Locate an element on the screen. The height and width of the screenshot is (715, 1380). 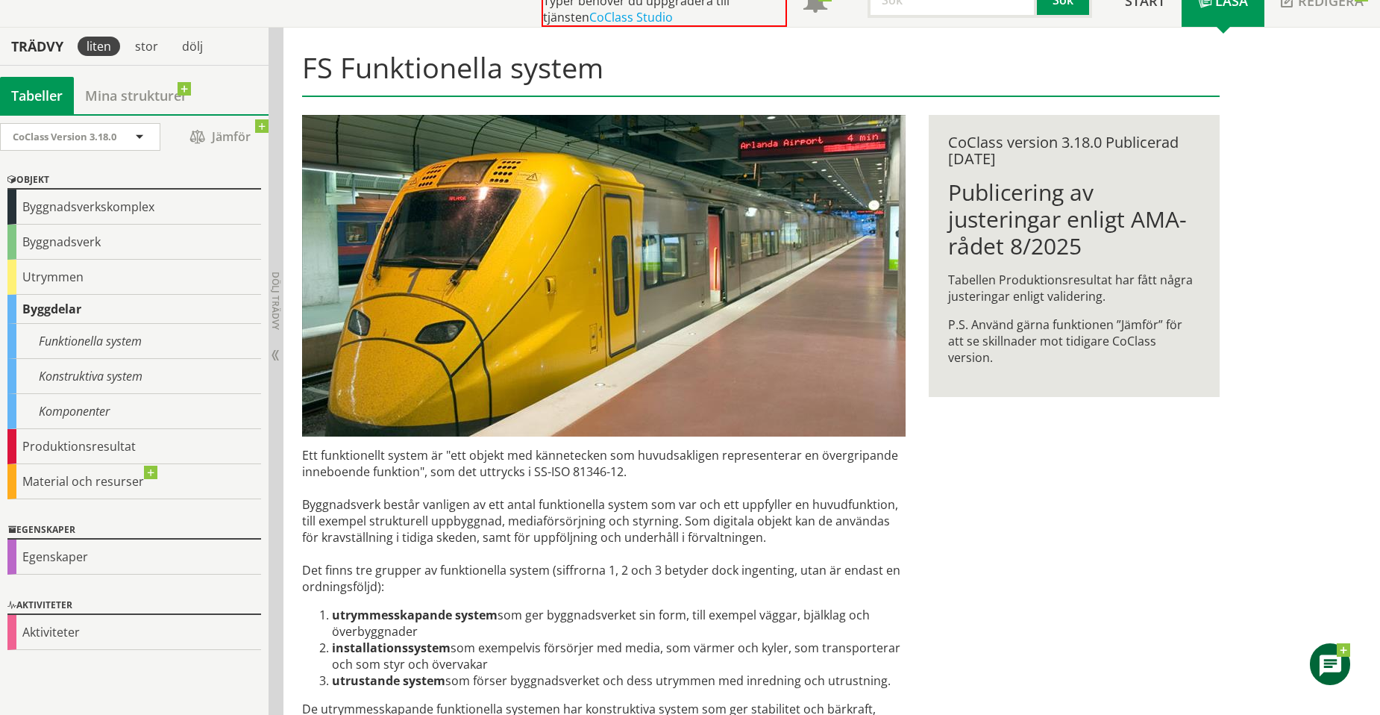
div: Trädvy is located at coordinates (37, 46).